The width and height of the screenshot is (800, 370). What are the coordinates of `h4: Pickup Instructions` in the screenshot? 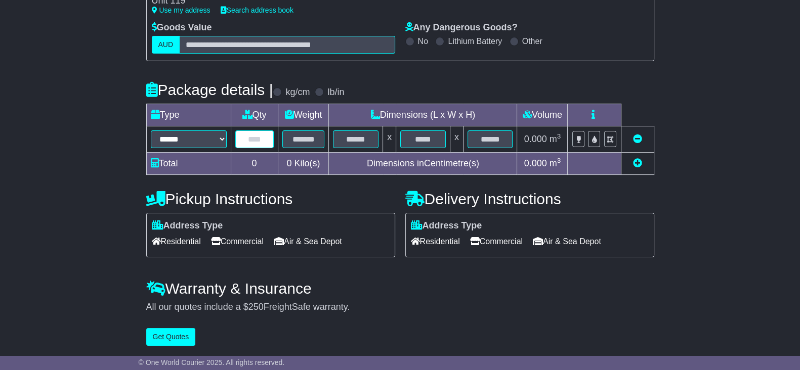 It's located at (271, 199).